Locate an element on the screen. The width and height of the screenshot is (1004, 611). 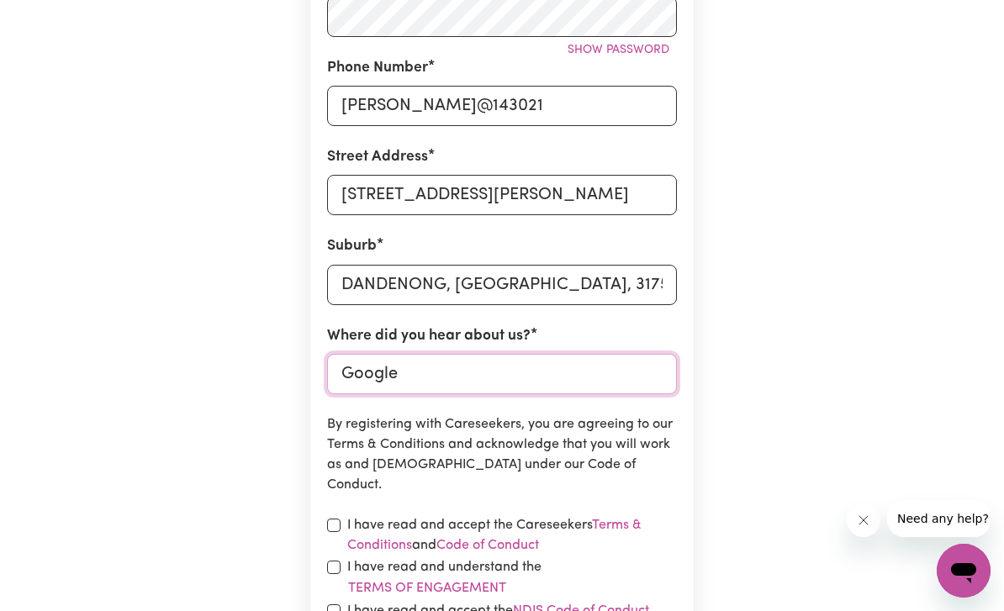
label: Street Address is located at coordinates (378, 157).